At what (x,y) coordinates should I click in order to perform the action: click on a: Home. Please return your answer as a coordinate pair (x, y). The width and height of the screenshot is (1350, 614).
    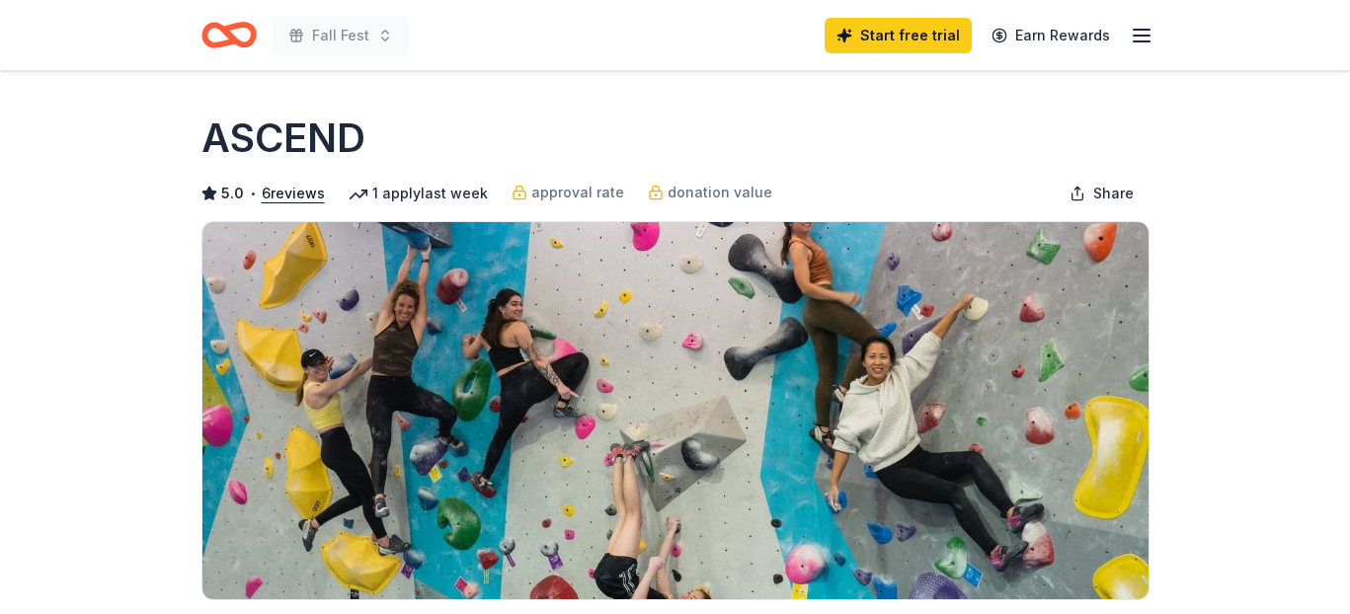
    Looking at the image, I should click on (229, 35).